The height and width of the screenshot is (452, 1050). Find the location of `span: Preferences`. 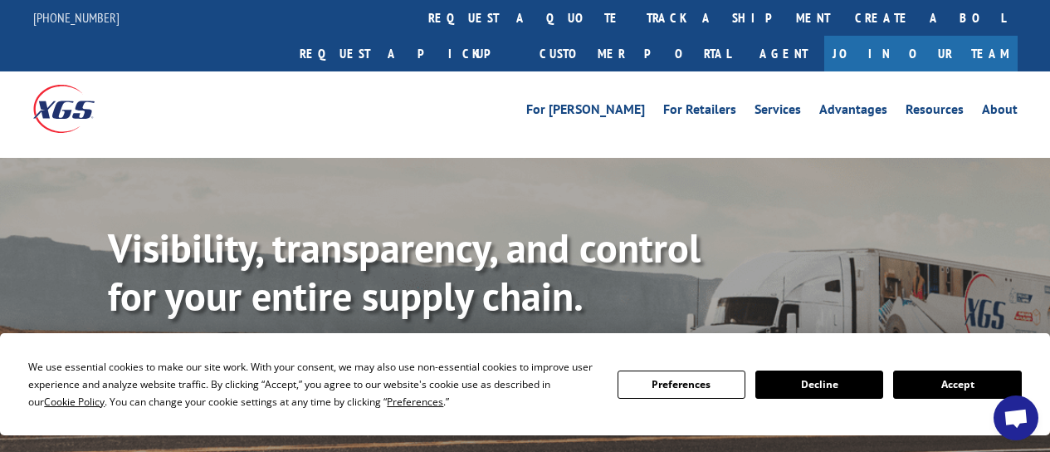

span: Preferences is located at coordinates (415, 401).